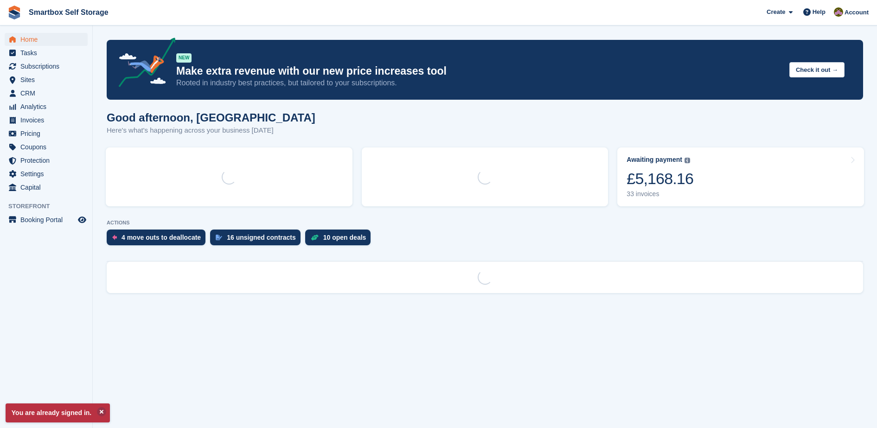 The image size is (877, 428). I want to click on span: Protection, so click(48, 160).